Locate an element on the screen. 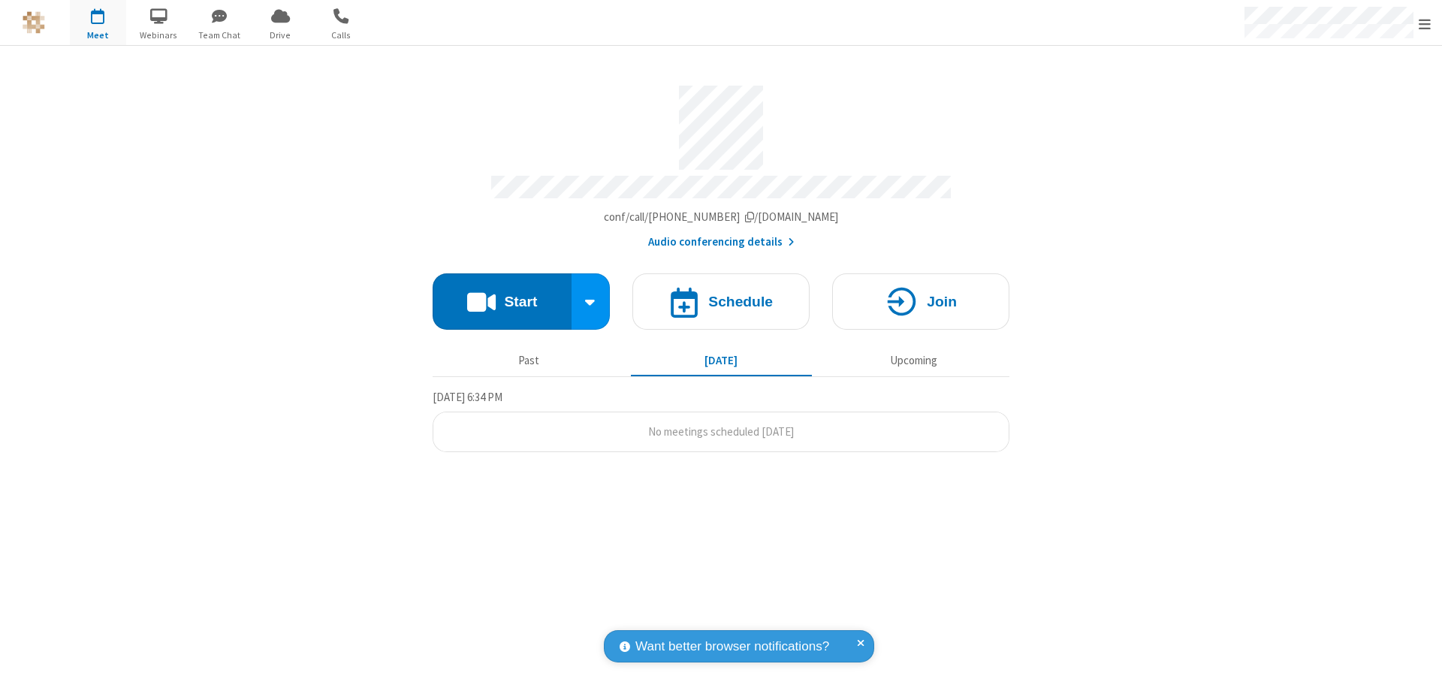  h4: Schedule is located at coordinates (741, 301).